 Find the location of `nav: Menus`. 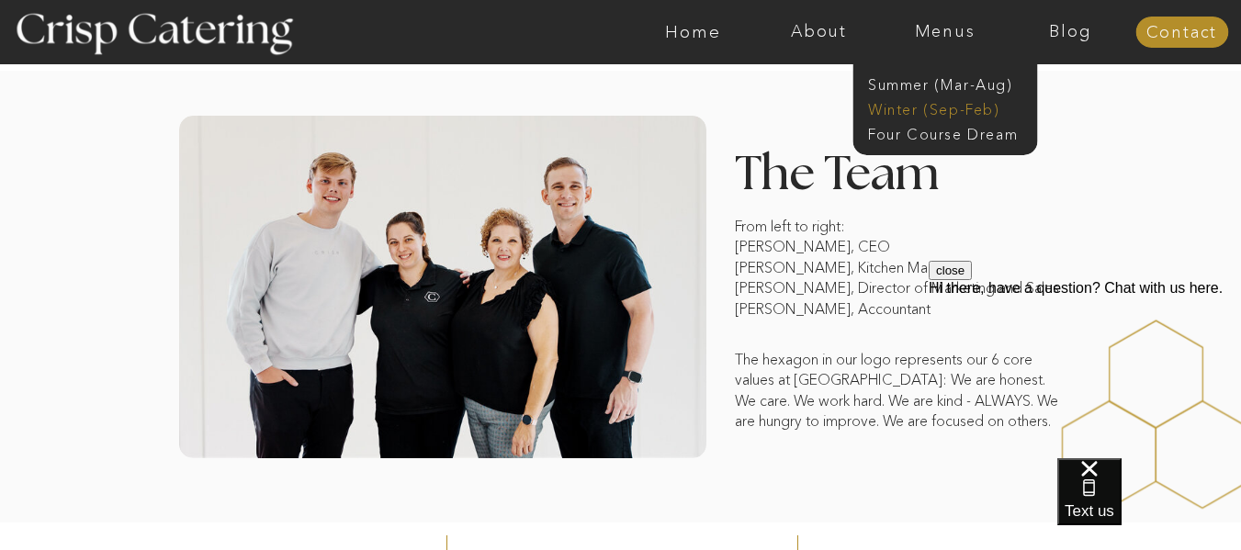

nav: Menus is located at coordinates (944, 32).